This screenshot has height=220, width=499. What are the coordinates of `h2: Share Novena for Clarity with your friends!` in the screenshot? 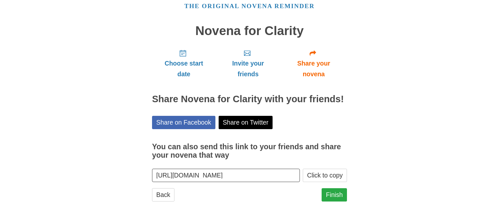 It's located at (250, 99).